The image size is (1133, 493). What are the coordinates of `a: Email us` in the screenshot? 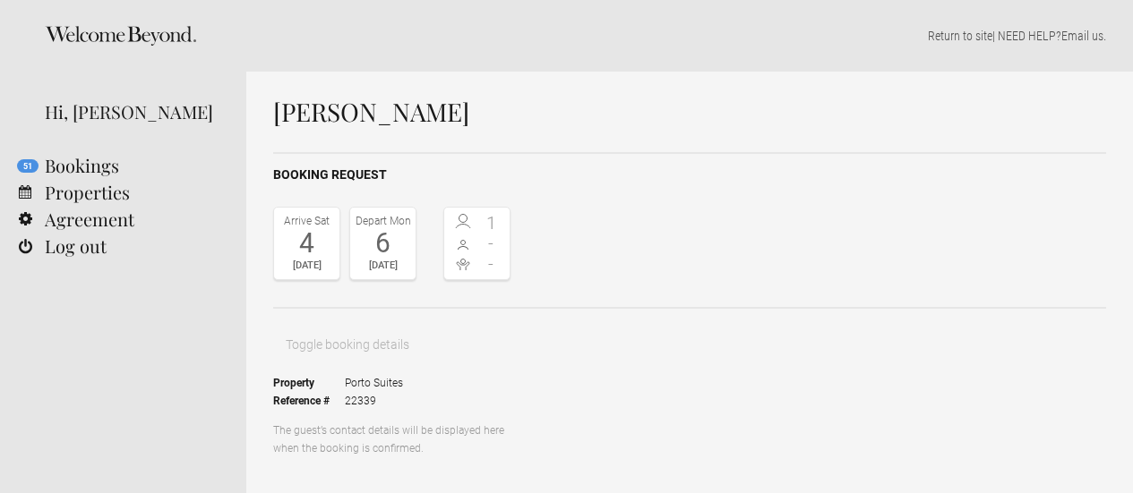 It's located at (1082, 36).